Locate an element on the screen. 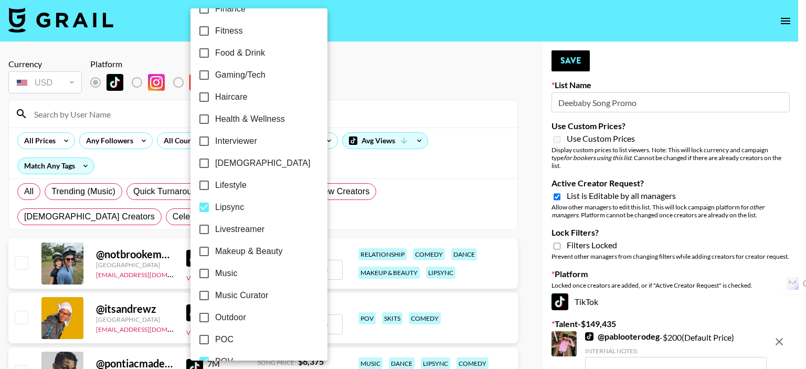  span: POC is located at coordinates (224, 339).